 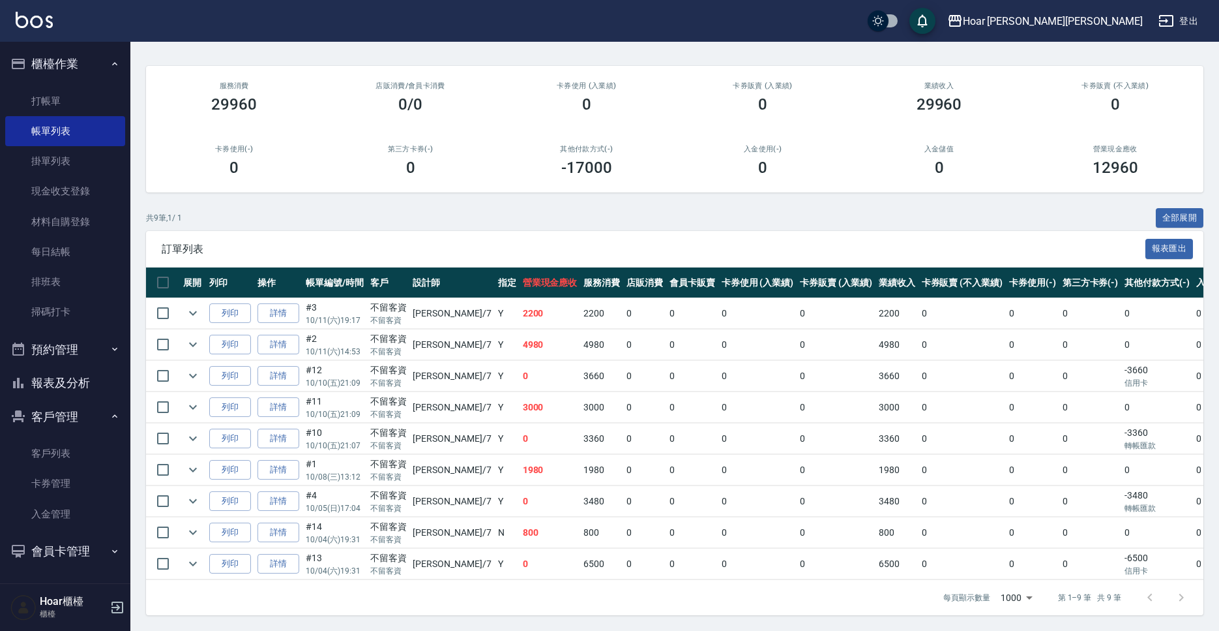 What do you see at coordinates (967, 597) in the screenshot?
I see `p: 每頁顯示數量` at bounding box center [967, 597].